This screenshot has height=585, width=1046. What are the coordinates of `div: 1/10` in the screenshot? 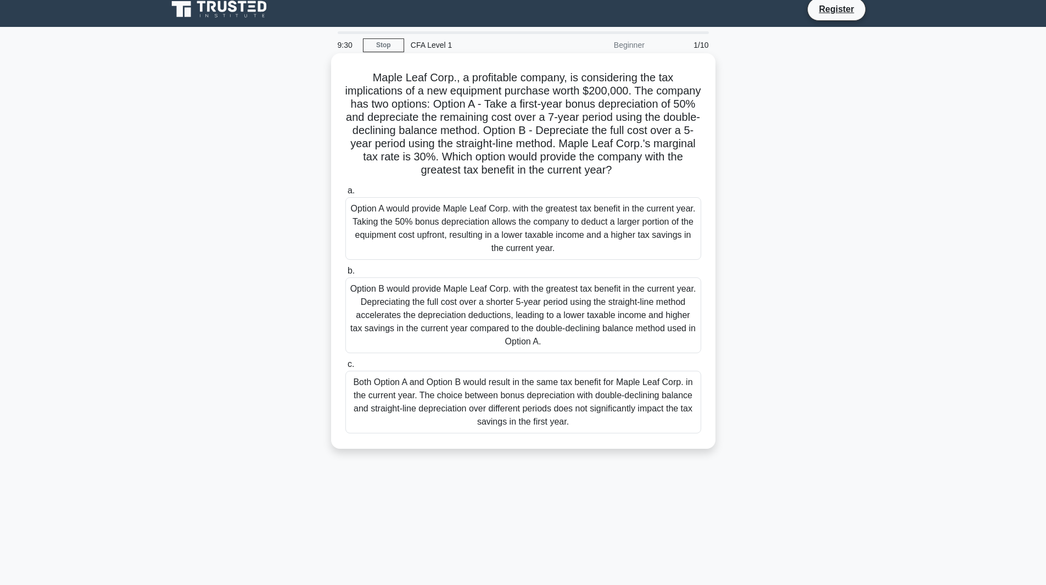 It's located at (683, 45).